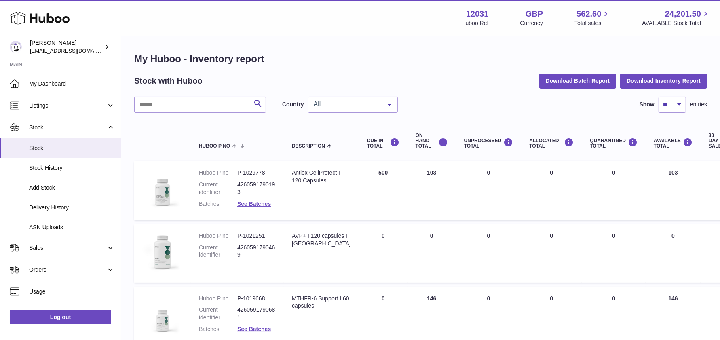 The height and width of the screenshot is (340, 720). Describe the element at coordinates (578, 81) in the screenshot. I see `button: Download Batch Report` at that location.